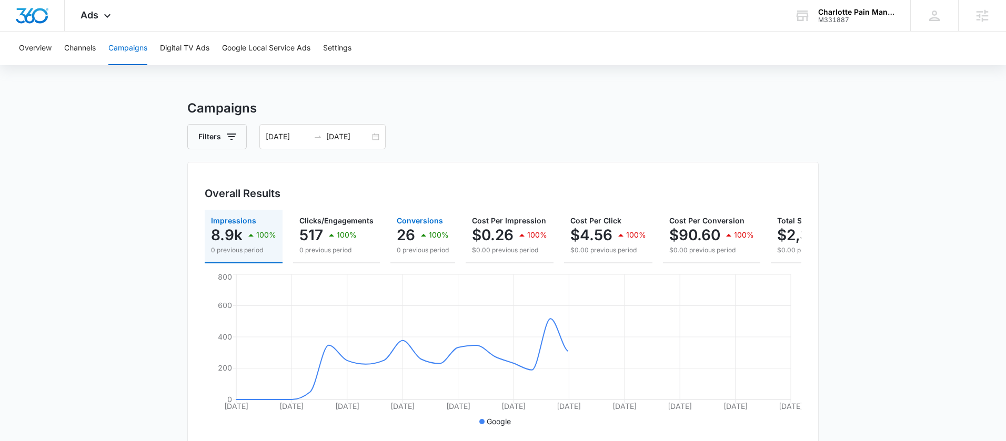 This screenshot has height=441, width=1006. I want to click on p: $90.60, so click(694, 235).